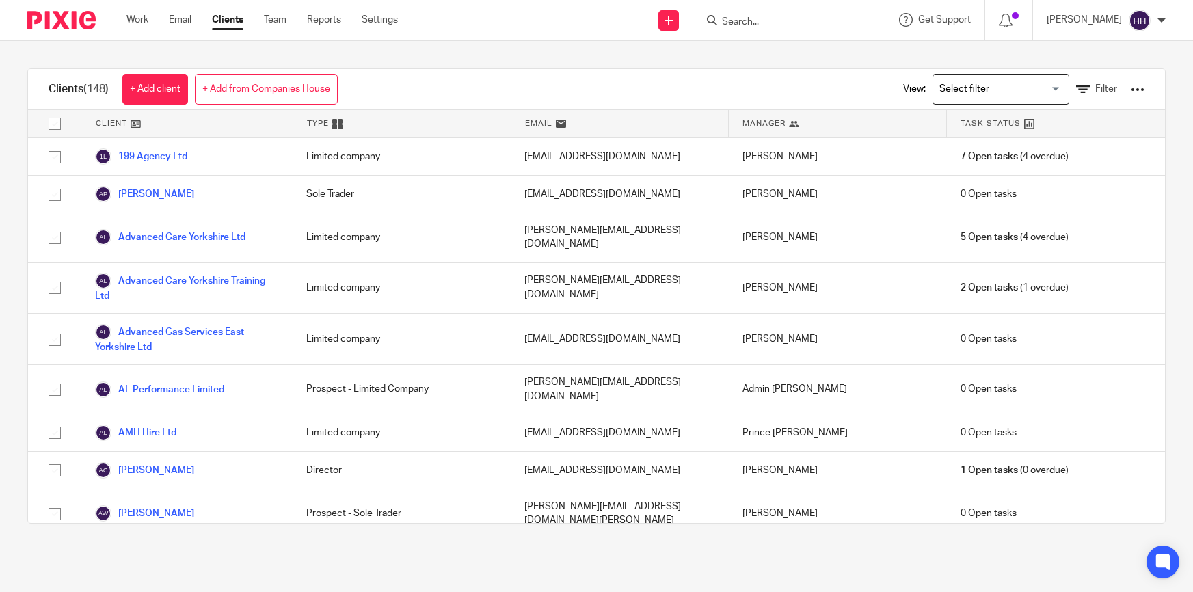 This screenshot has width=1193, height=592. I want to click on div: Prospect - Sole Trader, so click(401, 513).